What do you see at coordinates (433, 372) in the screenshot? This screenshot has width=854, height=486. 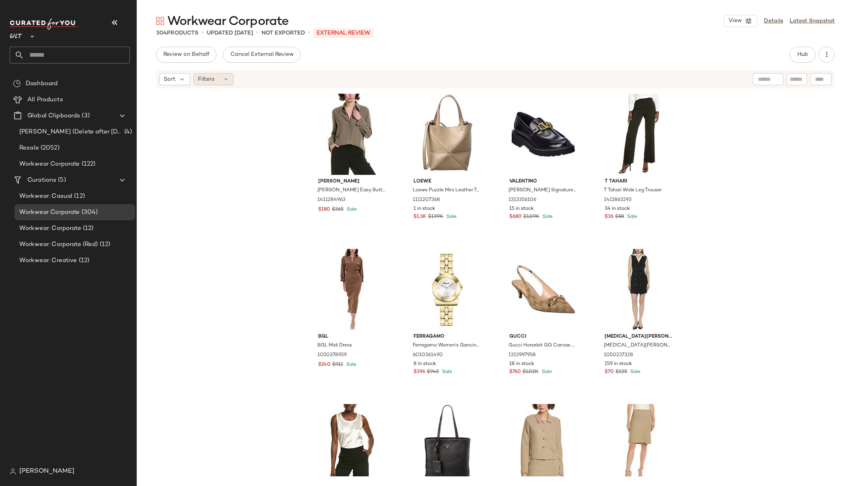 I see `span: $945` at bounding box center [433, 372].